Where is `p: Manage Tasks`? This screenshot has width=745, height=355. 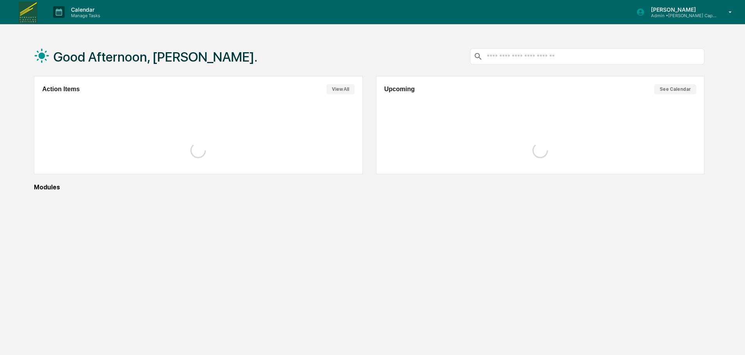
p: Manage Tasks is located at coordinates (84, 16).